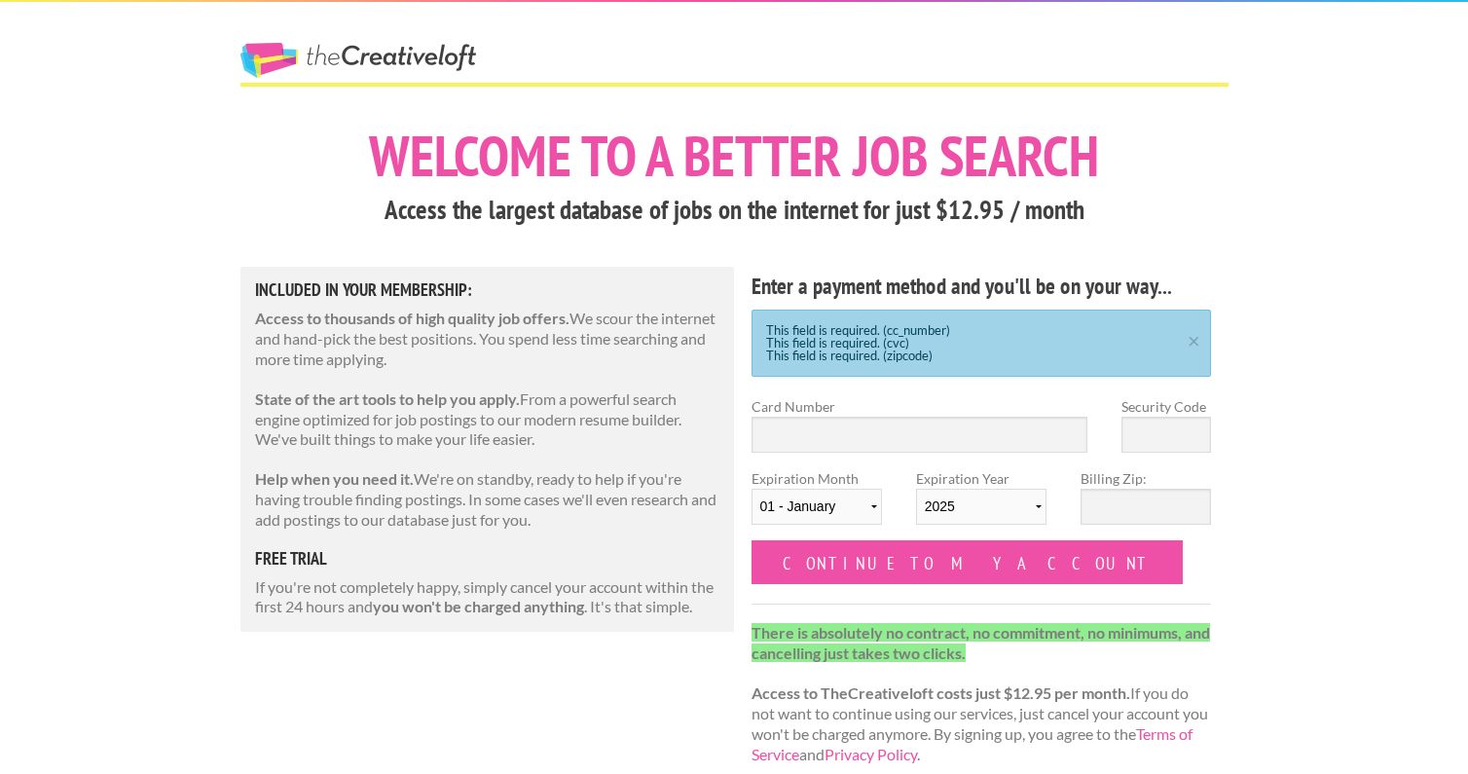 Image resolution: width=1468 pixels, height=774 pixels. Describe the element at coordinates (334, 478) in the screenshot. I see `strong: Help when you need it.` at that location.